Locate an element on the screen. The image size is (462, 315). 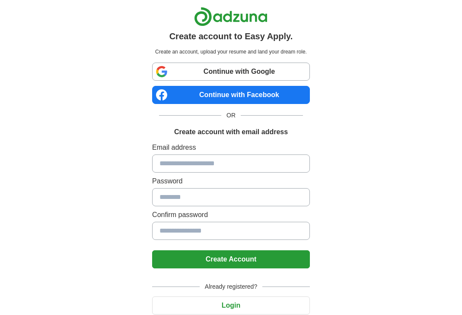
span: OR is located at coordinates (231, 115).